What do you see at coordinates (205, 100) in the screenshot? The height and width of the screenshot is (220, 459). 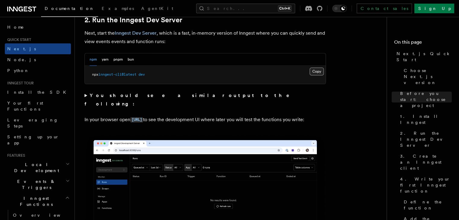 I see `summary: You should see a similar output to the following:` at bounding box center [205, 100].